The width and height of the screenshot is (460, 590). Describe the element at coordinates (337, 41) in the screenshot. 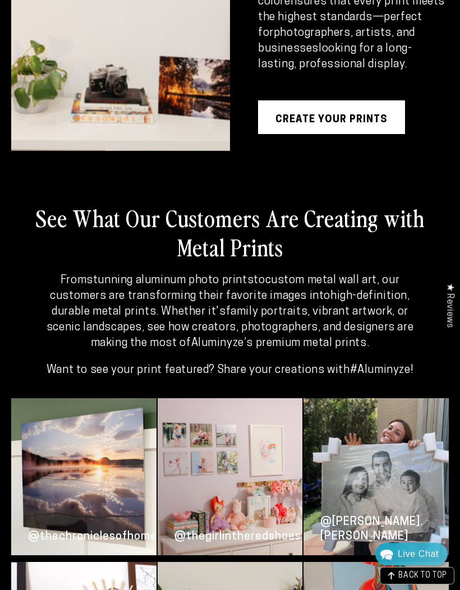

I see `strong: photographers, artists, and businesses` at that location.